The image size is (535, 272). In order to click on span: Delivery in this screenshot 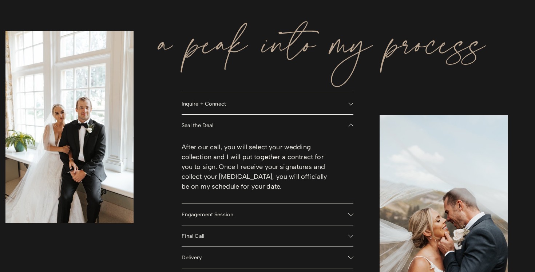, I will do `click(265, 257)`.